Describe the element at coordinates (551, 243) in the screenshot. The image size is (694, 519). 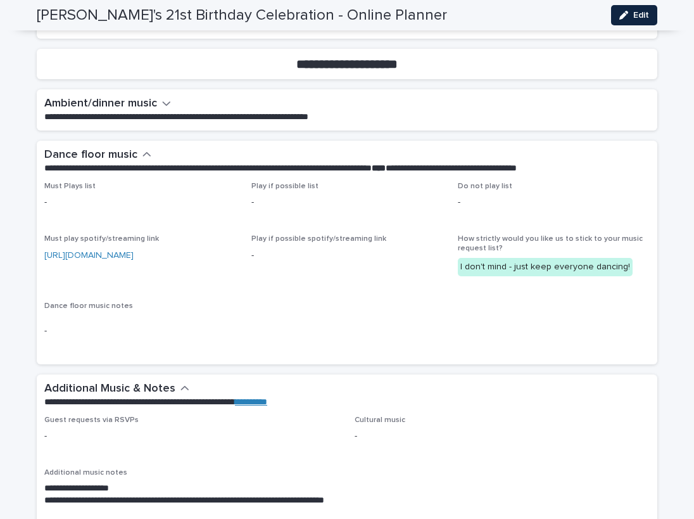
I see `span: How strictly would you like us to stick to your music request list?` at that location.